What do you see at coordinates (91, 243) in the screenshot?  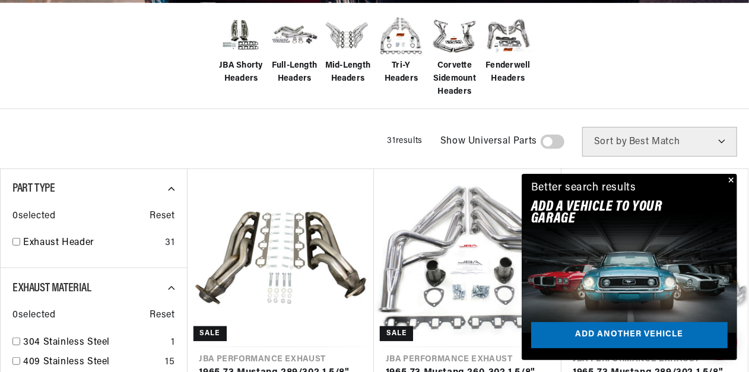 I see `a: Exhaust Header` at bounding box center [91, 243].